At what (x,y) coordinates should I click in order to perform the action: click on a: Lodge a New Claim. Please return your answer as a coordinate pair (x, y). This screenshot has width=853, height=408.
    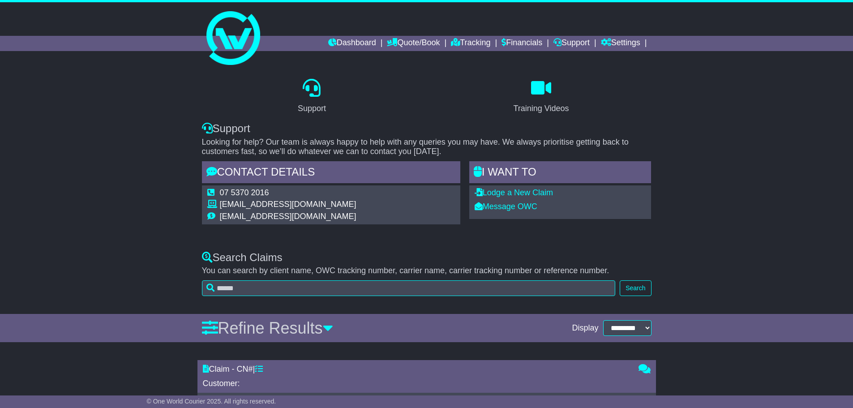
    Looking at the image, I should click on (513, 192).